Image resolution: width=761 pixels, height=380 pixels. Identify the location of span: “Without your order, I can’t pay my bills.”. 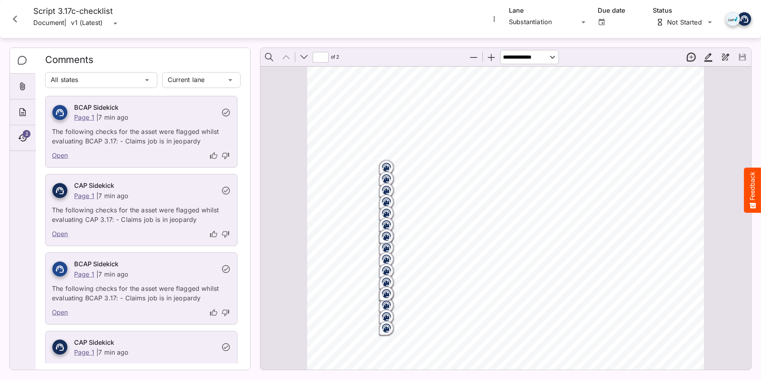
(451, 218).